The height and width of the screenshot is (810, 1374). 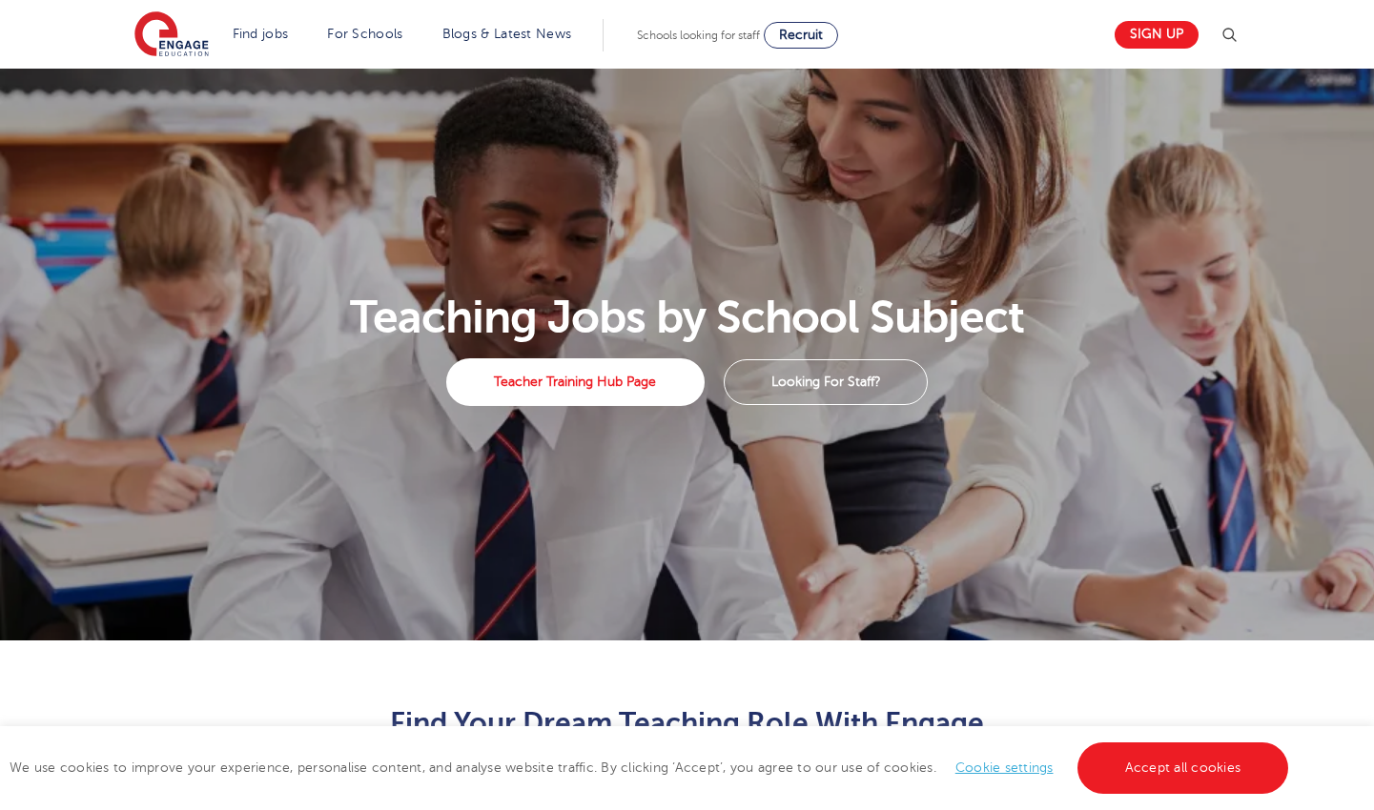 What do you see at coordinates (1004, 767) in the screenshot?
I see `a: Cookie settings` at bounding box center [1004, 767].